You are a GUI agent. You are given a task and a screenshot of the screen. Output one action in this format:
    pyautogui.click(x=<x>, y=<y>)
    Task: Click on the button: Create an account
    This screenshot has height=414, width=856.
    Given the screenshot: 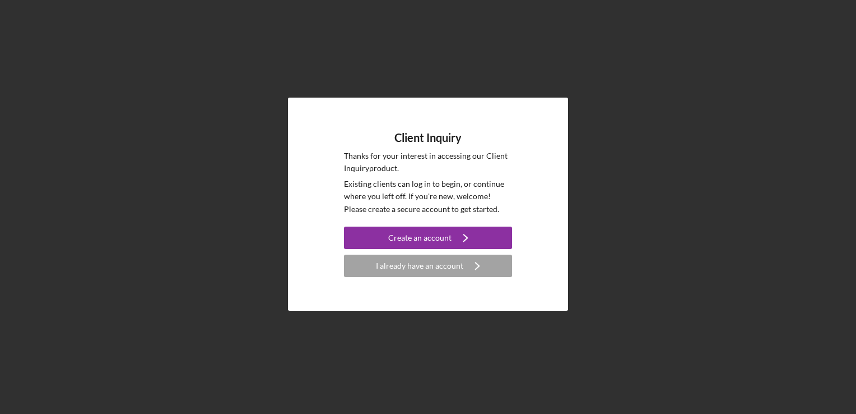 What is the action you would take?
    pyautogui.click(x=428, y=238)
    